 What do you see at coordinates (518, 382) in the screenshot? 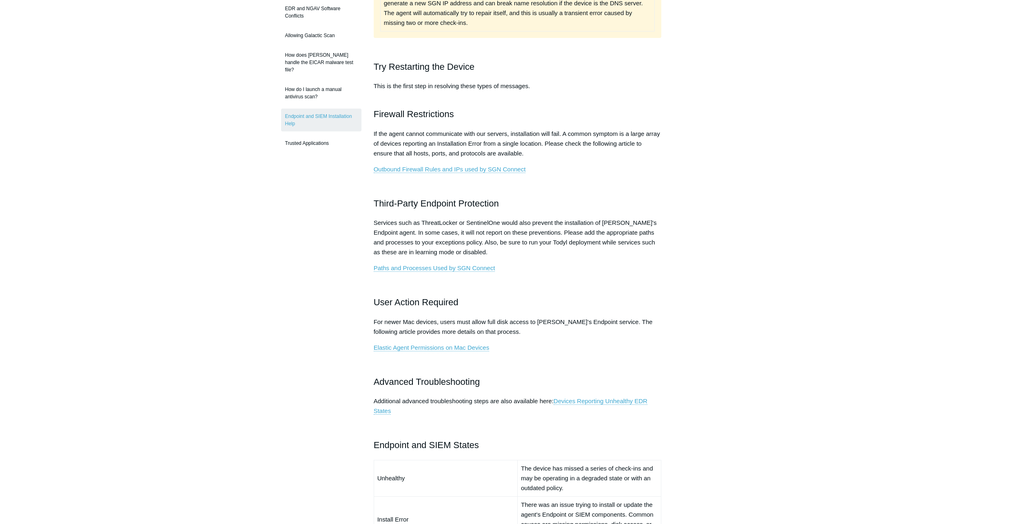
I see `h2: Advanced Troubleshooting` at bounding box center [518, 382].